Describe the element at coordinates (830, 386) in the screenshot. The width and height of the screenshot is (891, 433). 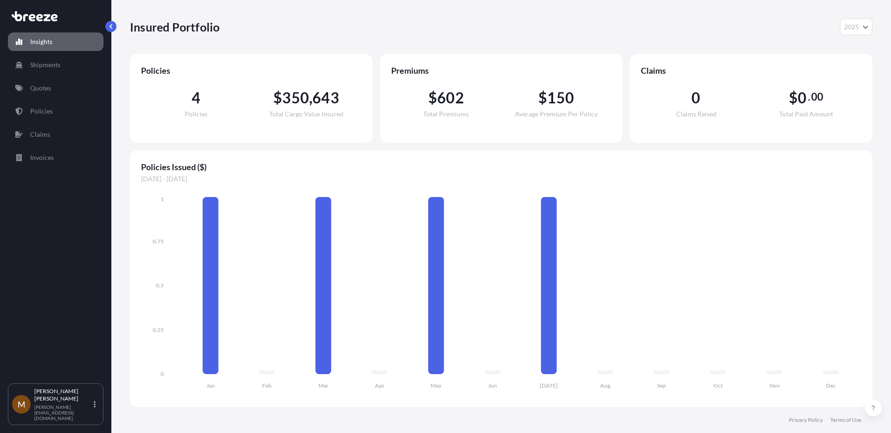
I see `tspan: Dec` at that location.